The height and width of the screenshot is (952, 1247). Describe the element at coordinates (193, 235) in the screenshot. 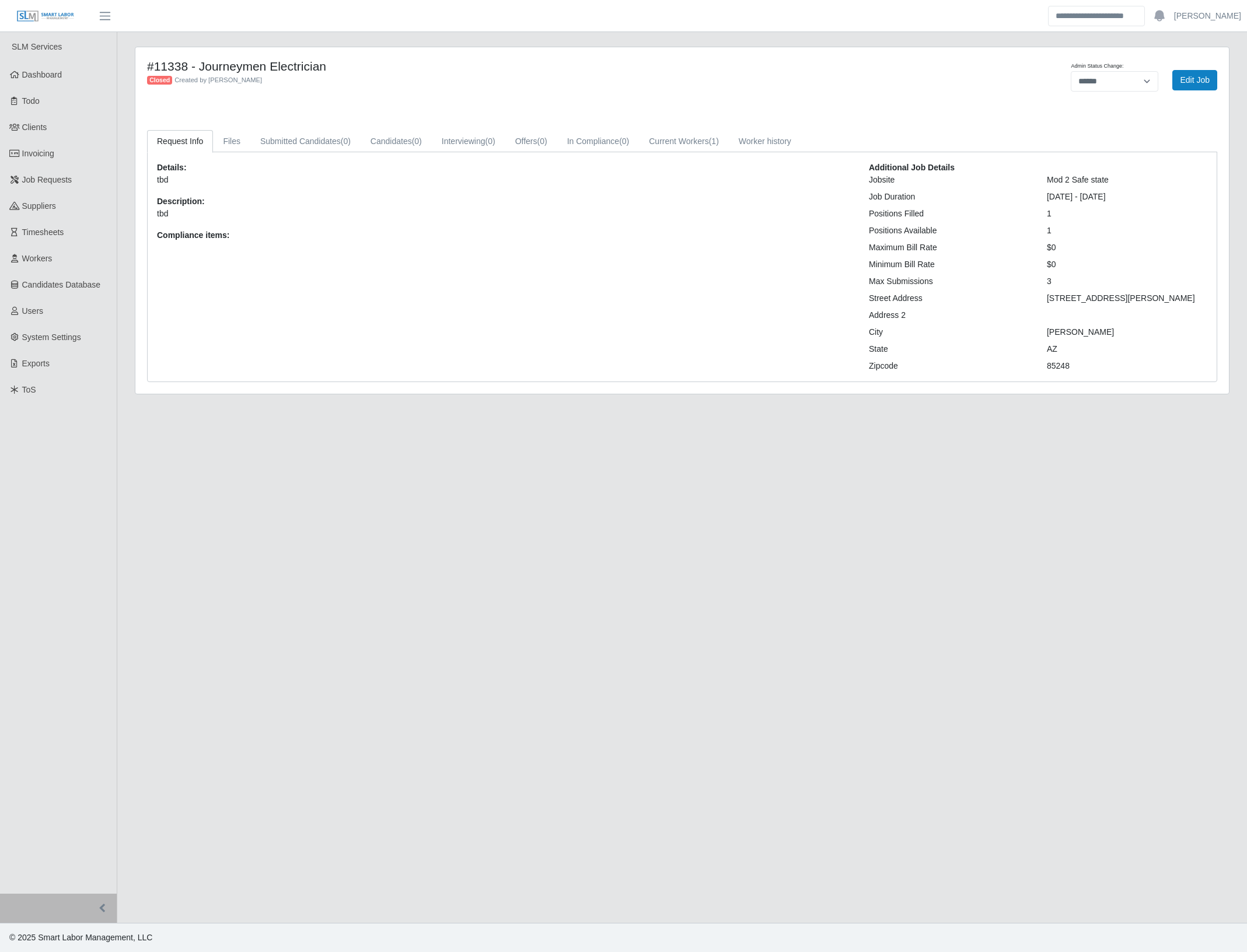

I see `b: Compliance items:` at that location.